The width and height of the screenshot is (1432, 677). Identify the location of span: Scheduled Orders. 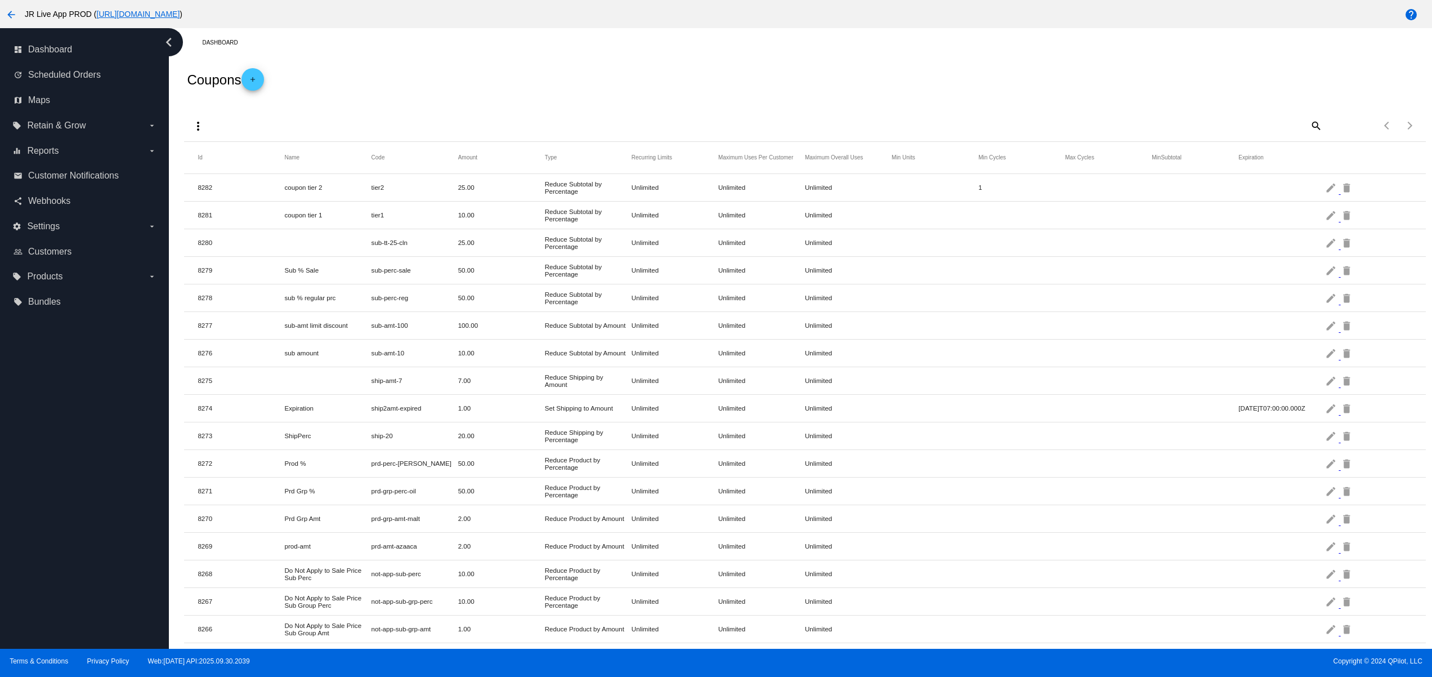
(64, 75).